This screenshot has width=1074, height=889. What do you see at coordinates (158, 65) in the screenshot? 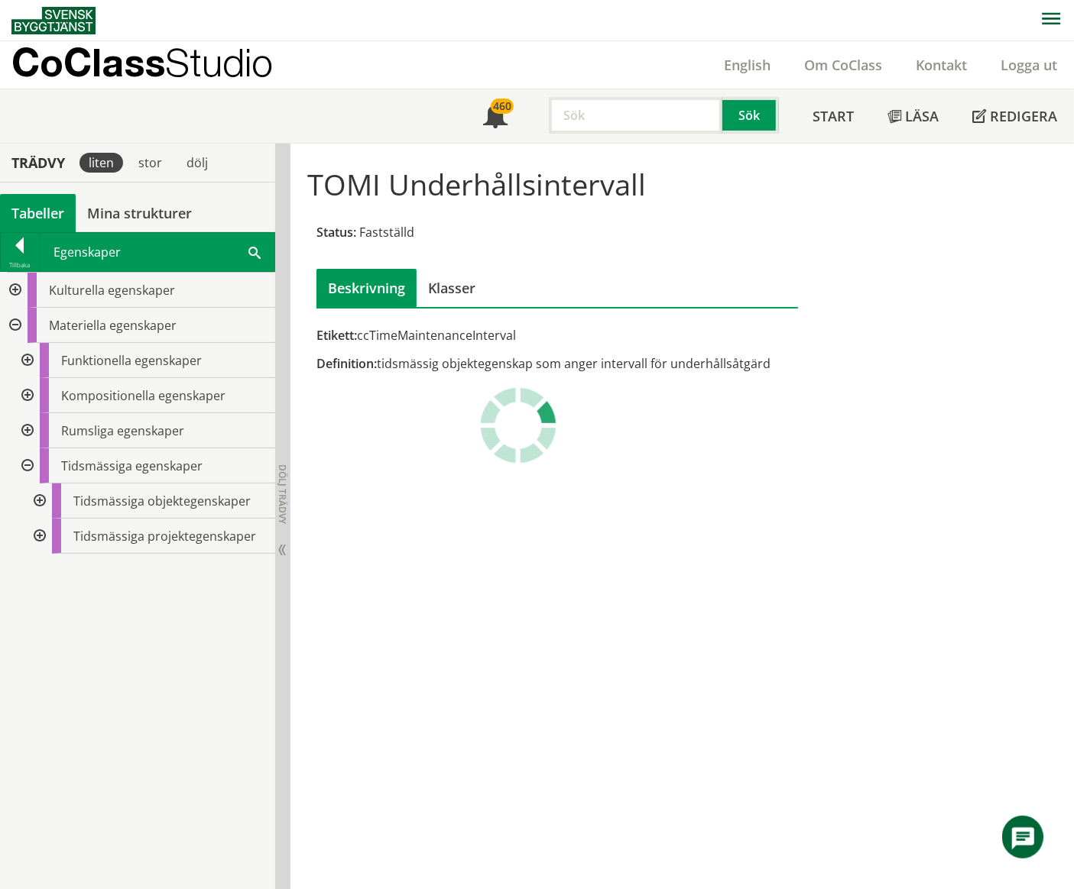
I see `a: CoClassStudio` at bounding box center [158, 65].